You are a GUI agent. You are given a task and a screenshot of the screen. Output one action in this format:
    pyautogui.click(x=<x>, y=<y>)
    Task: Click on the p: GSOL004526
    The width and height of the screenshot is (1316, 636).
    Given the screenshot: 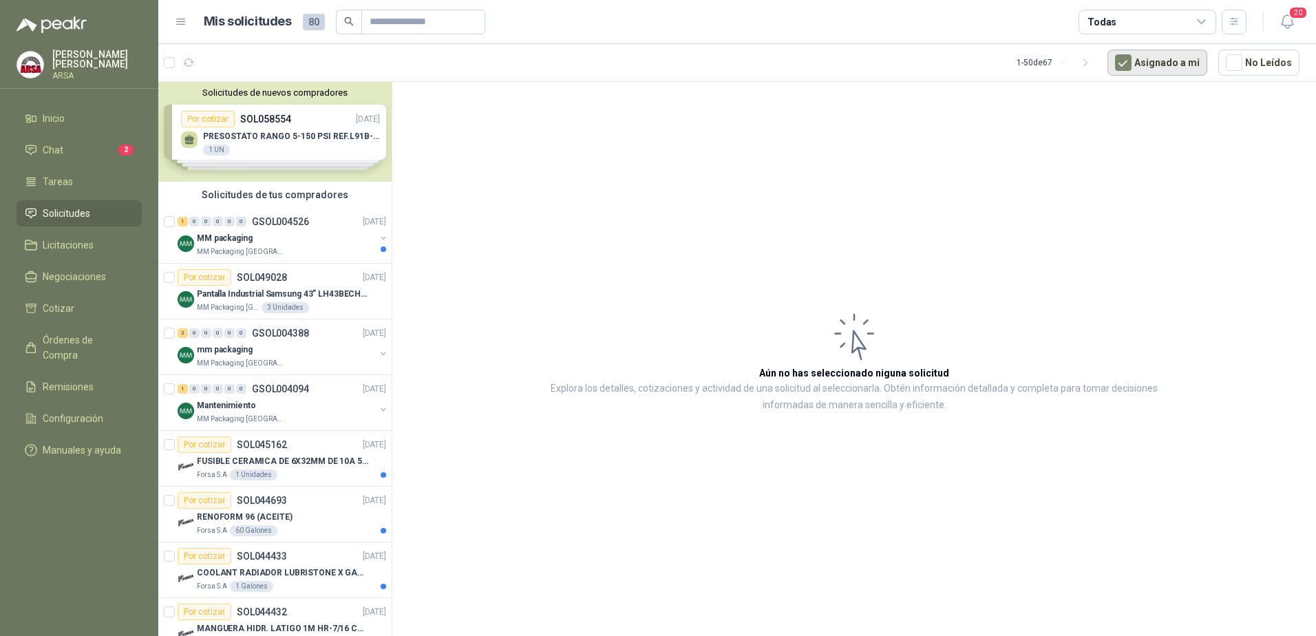 What is the action you would take?
    pyautogui.click(x=280, y=222)
    